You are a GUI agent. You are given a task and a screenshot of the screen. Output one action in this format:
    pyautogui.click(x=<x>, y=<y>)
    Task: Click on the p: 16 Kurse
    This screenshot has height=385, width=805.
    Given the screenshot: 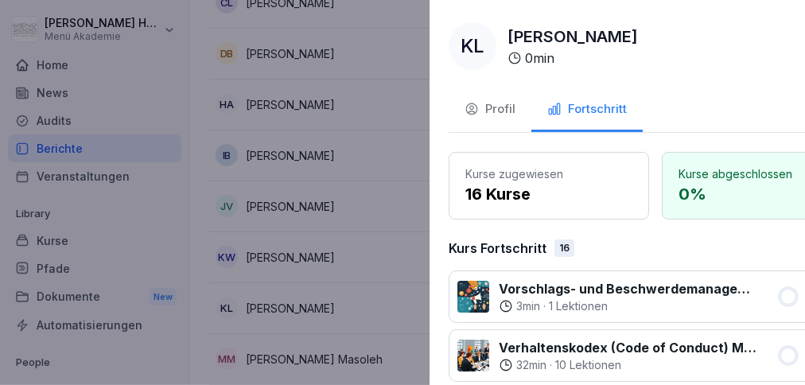 What is the action you would take?
    pyautogui.click(x=549, y=194)
    